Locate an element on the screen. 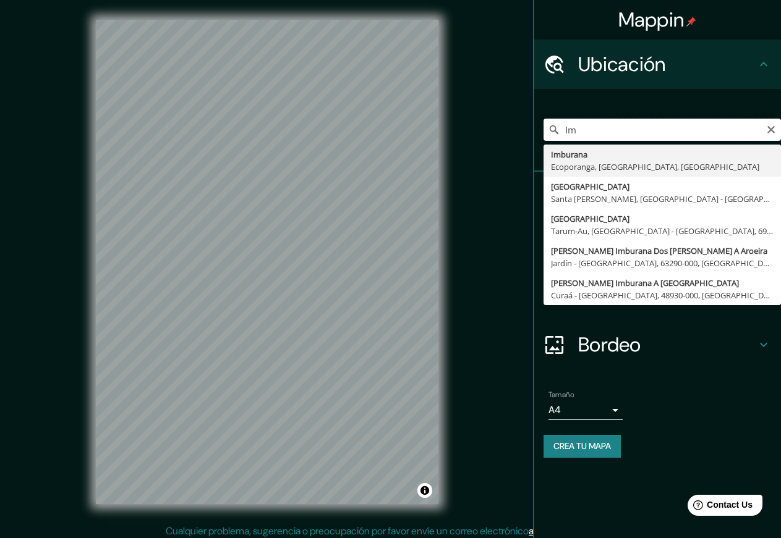  h4: Mappin is located at coordinates (657, 20).